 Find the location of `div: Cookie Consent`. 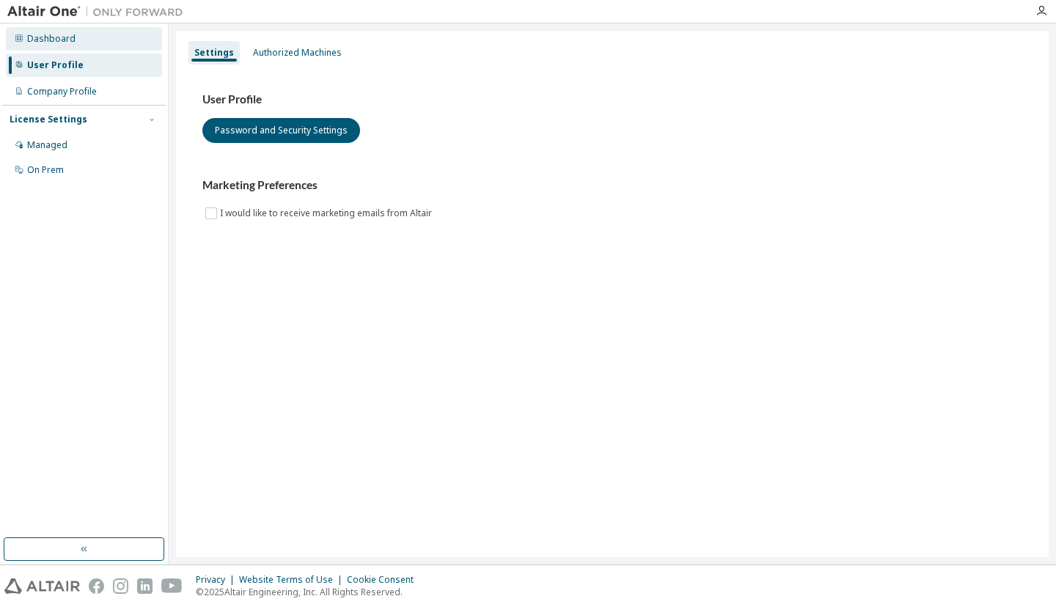

div: Cookie Consent is located at coordinates (384, 580).